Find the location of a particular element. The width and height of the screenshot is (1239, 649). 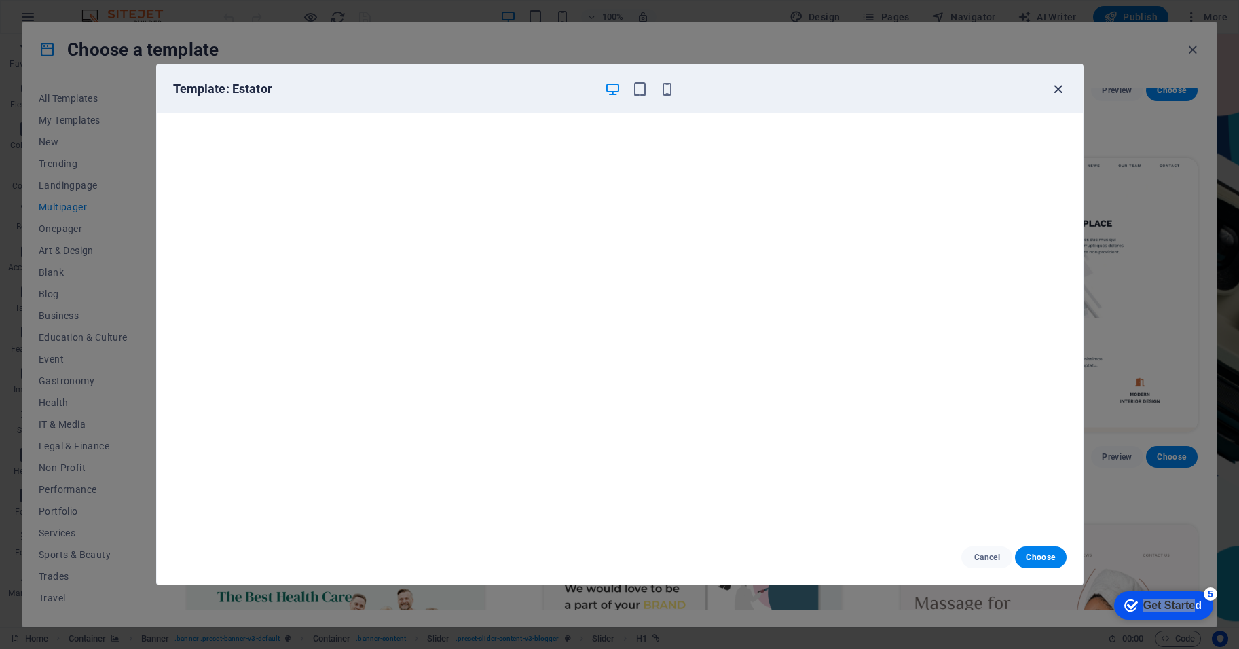

span: Cancel is located at coordinates (986, 557).